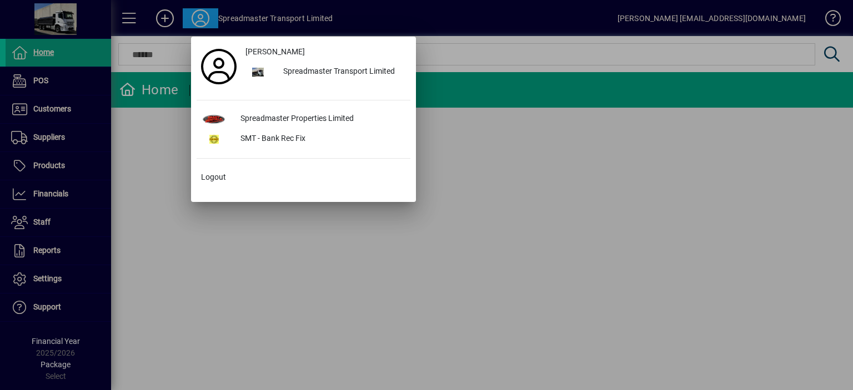 The height and width of the screenshot is (390, 853). What do you see at coordinates (303, 119) in the screenshot?
I see `button: Spreadmaster Properties Limited` at bounding box center [303, 119].